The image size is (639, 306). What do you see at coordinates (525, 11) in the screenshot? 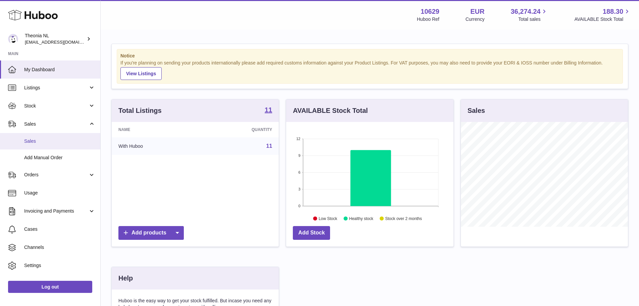
I see `span: 36,274.24` at bounding box center [525, 11].